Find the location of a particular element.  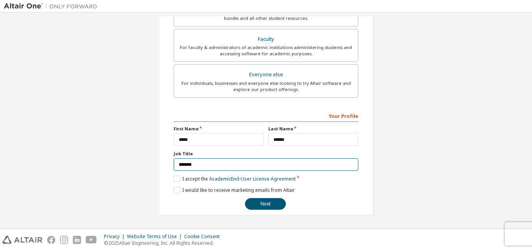

div: For individuals, businesses and everyone else looking to try Altair software and explore our prod... is located at coordinates (266, 86).